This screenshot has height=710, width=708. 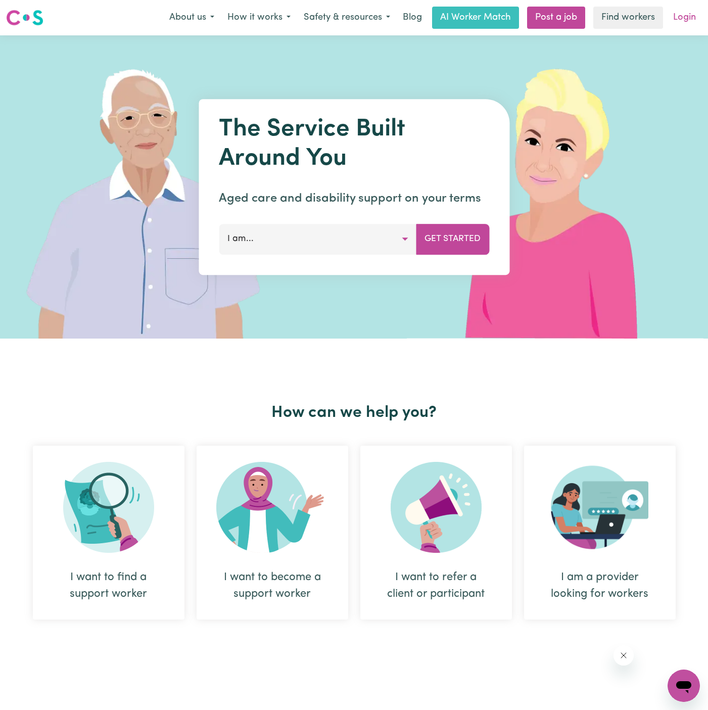 I want to click on img: Become Worker, so click(x=272, y=507).